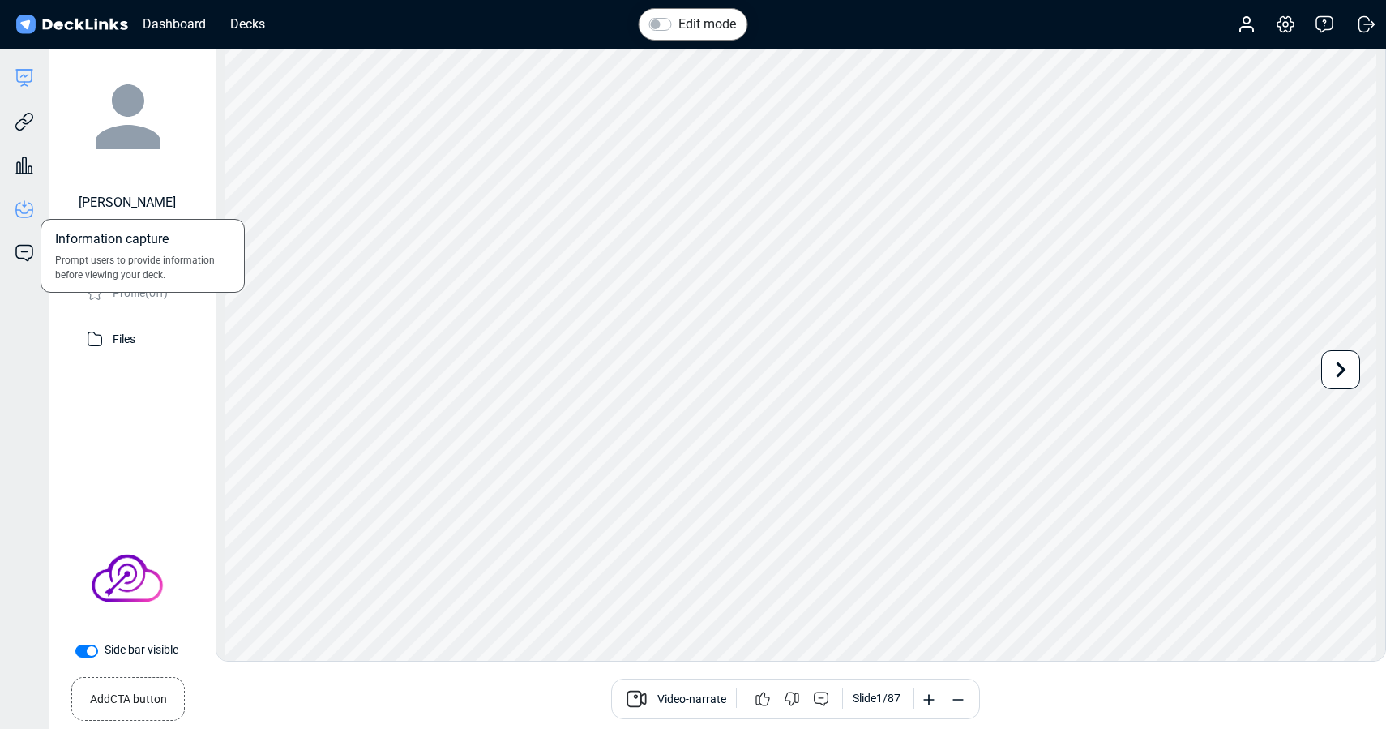 The width and height of the screenshot is (1386, 729). What do you see at coordinates (128, 696) in the screenshot?
I see `small: Add CTA button` at bounding box center [128, 696].